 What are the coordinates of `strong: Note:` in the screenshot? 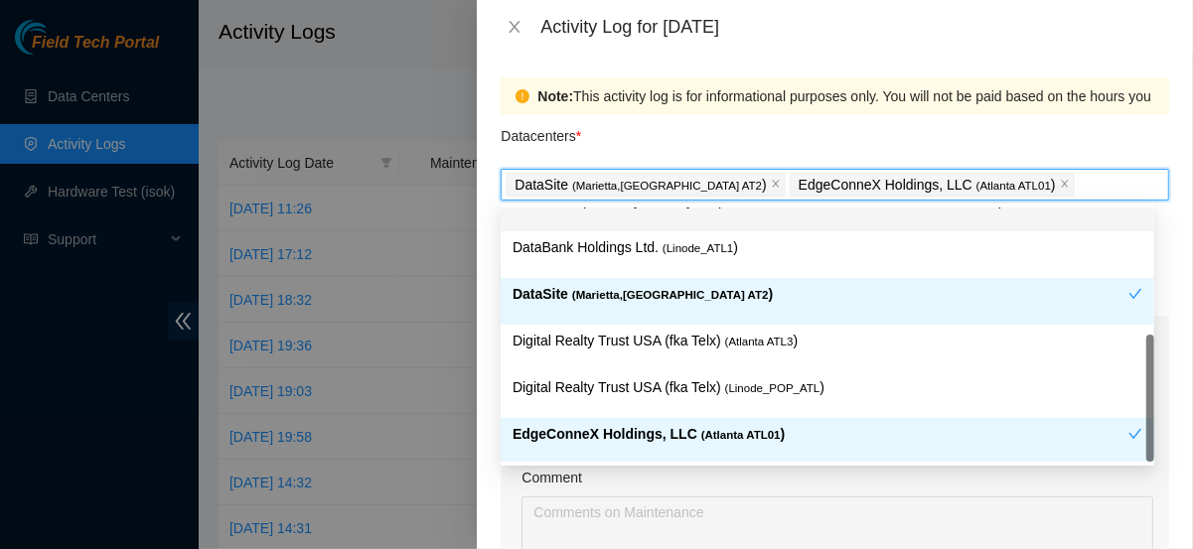 It's located at (555, 96).